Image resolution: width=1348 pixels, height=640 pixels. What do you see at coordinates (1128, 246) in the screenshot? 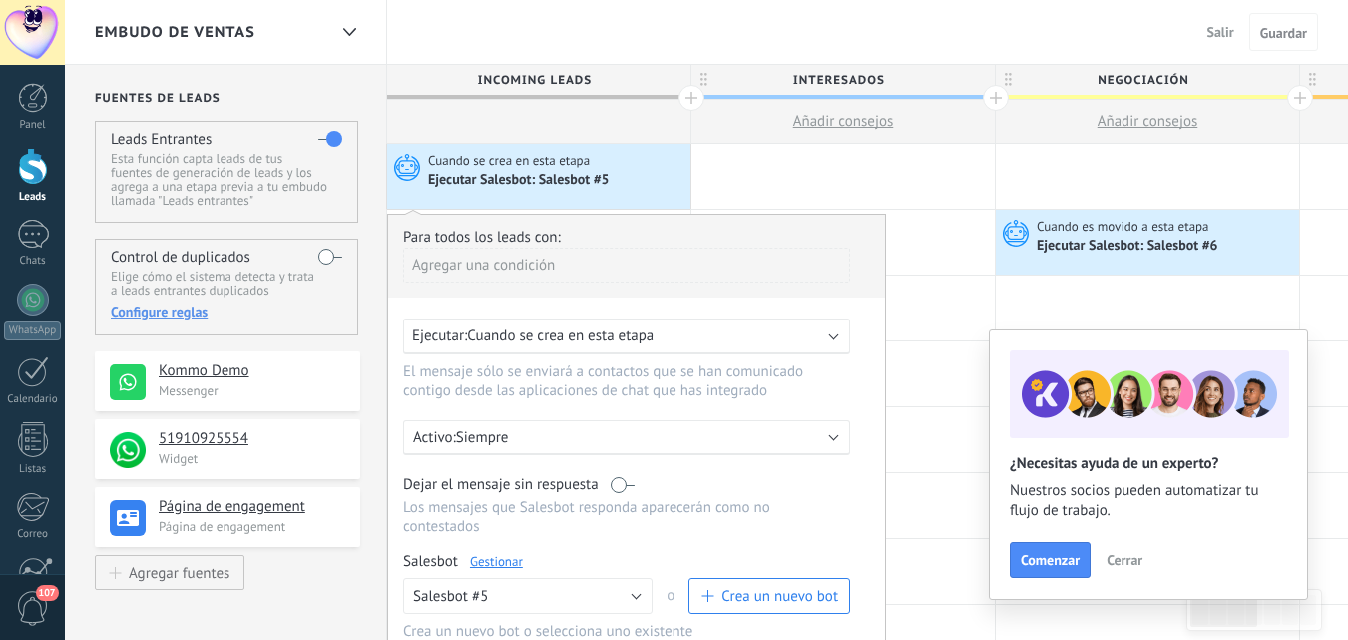
I see `div: Ejecutar Salesbot: Salesbot #6` at bounding box center [1128, 246].